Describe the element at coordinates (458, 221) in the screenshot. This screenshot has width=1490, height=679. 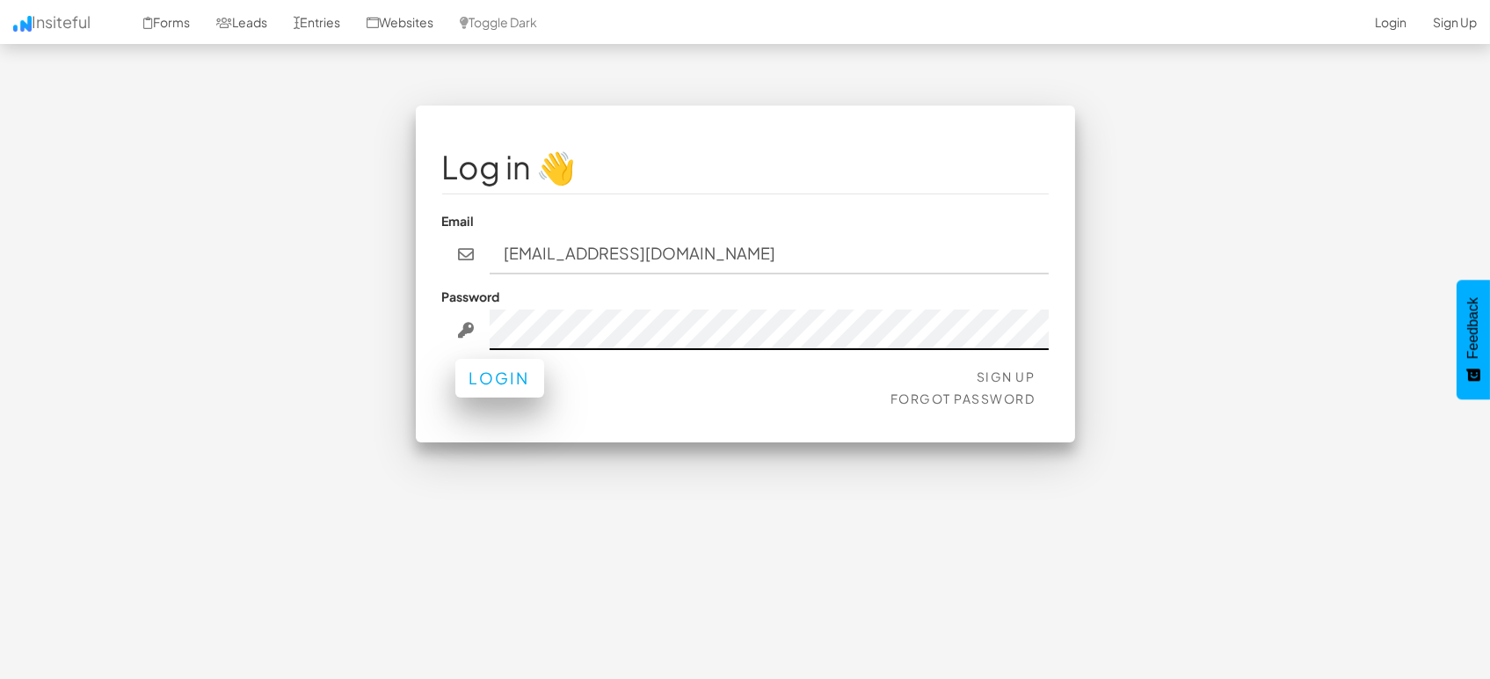
I see `label: Email` at that location.